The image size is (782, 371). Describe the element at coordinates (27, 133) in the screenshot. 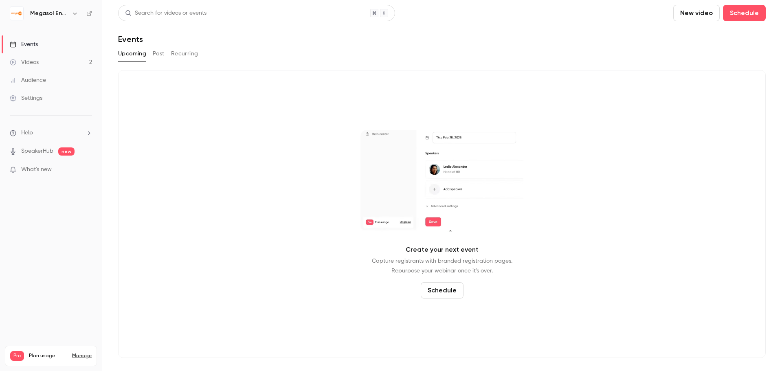

I see `span: Help` at that location.